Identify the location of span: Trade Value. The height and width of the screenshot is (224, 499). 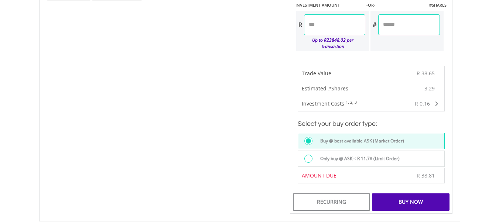
(316, 73).